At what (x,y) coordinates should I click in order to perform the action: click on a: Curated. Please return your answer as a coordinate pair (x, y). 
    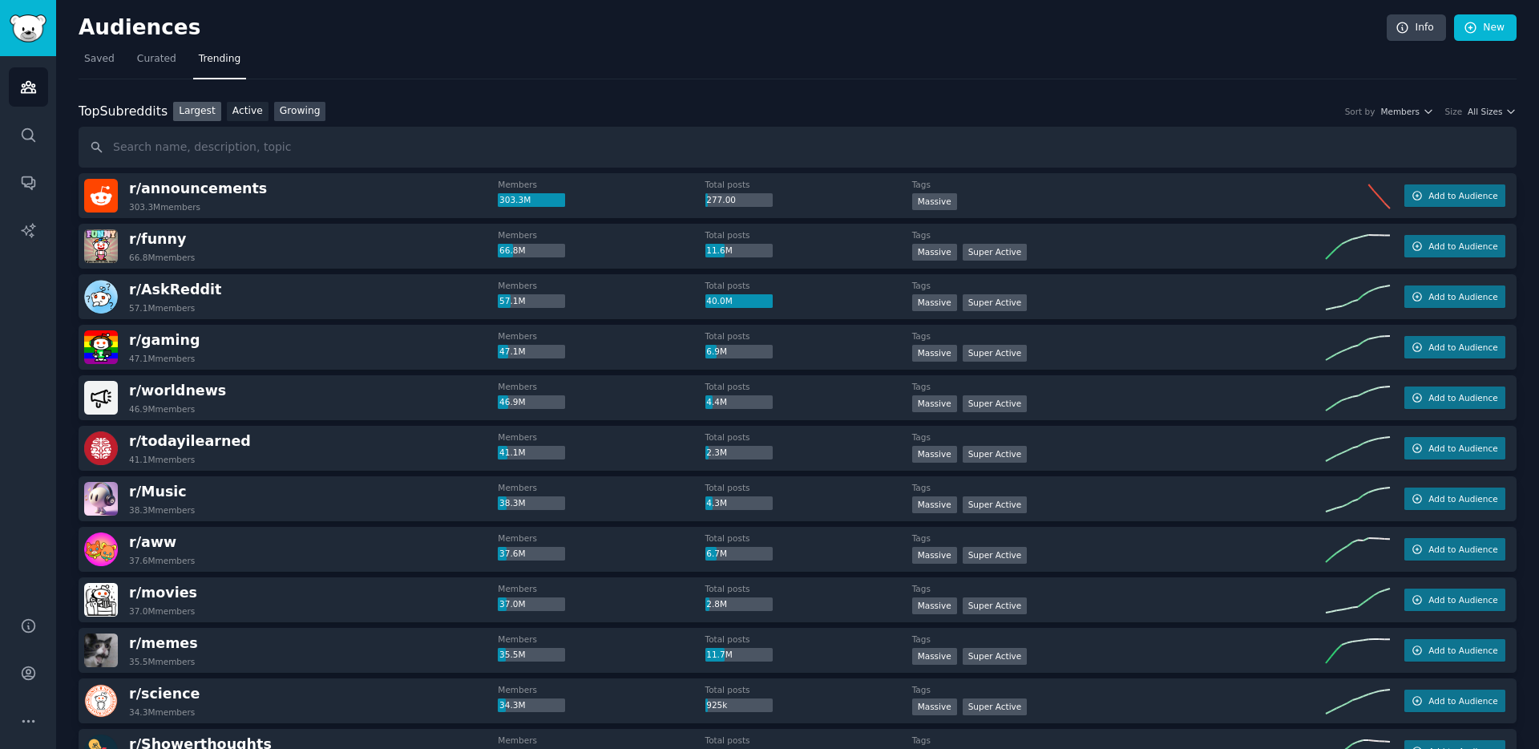
    Looking at the image, I should click on (156, 63).